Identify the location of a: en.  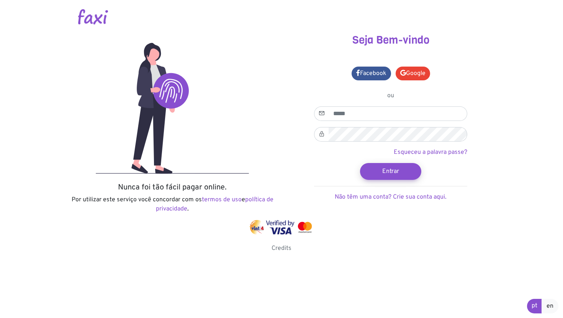
(550, 306).